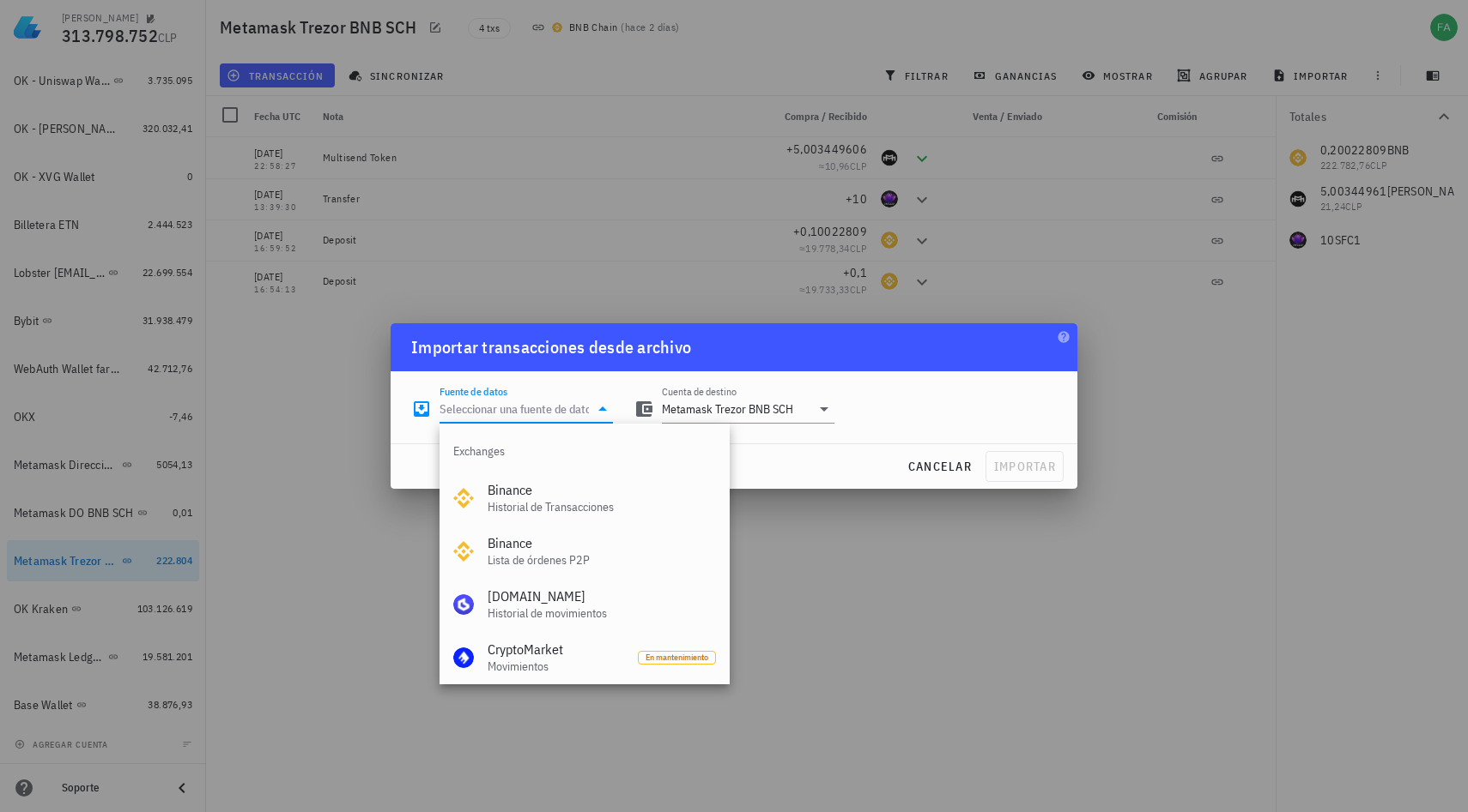 This screenshot has width=1468, height=812. What do you see at coordinates (602, 561) in the screenshot?
I see `div: Lista de órdenes P2P` at bounding box center [602, 561].